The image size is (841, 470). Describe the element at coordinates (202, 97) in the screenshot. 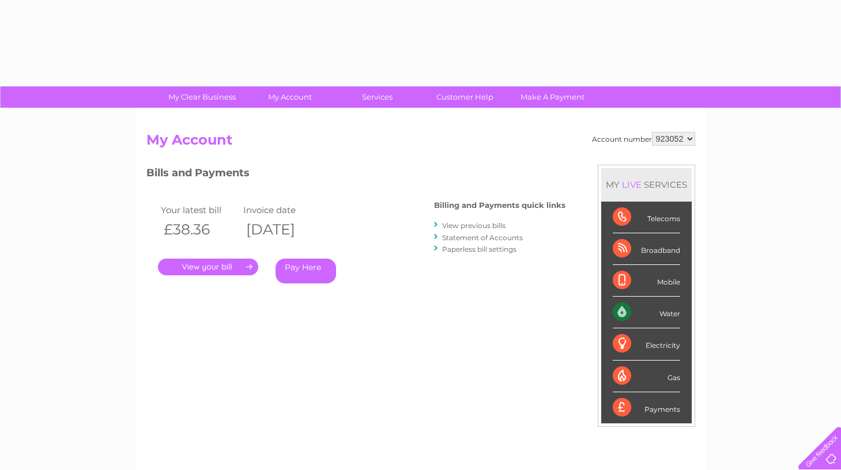

I see `a: My Clear Business` at that location.